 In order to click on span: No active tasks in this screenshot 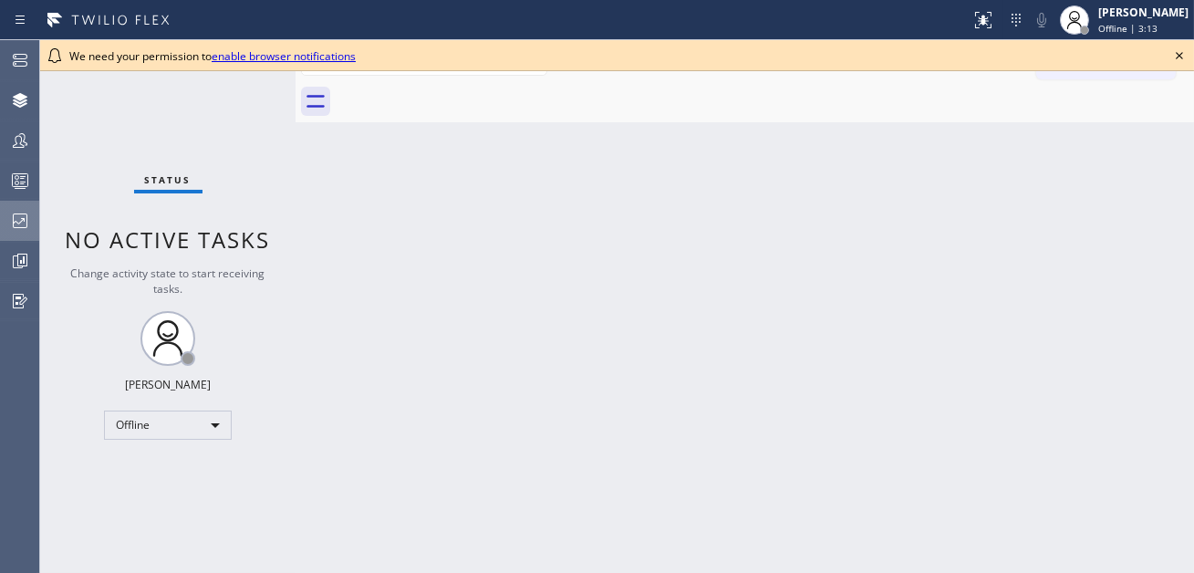, I will do `click(168, 239)`.